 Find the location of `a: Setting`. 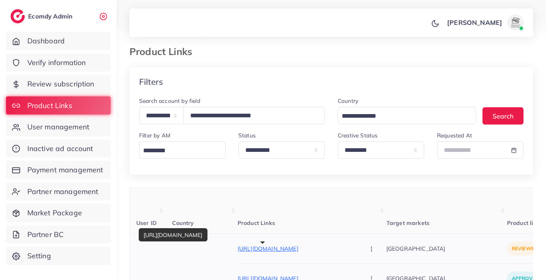

a: Setting is located at coordinates (58, 256).